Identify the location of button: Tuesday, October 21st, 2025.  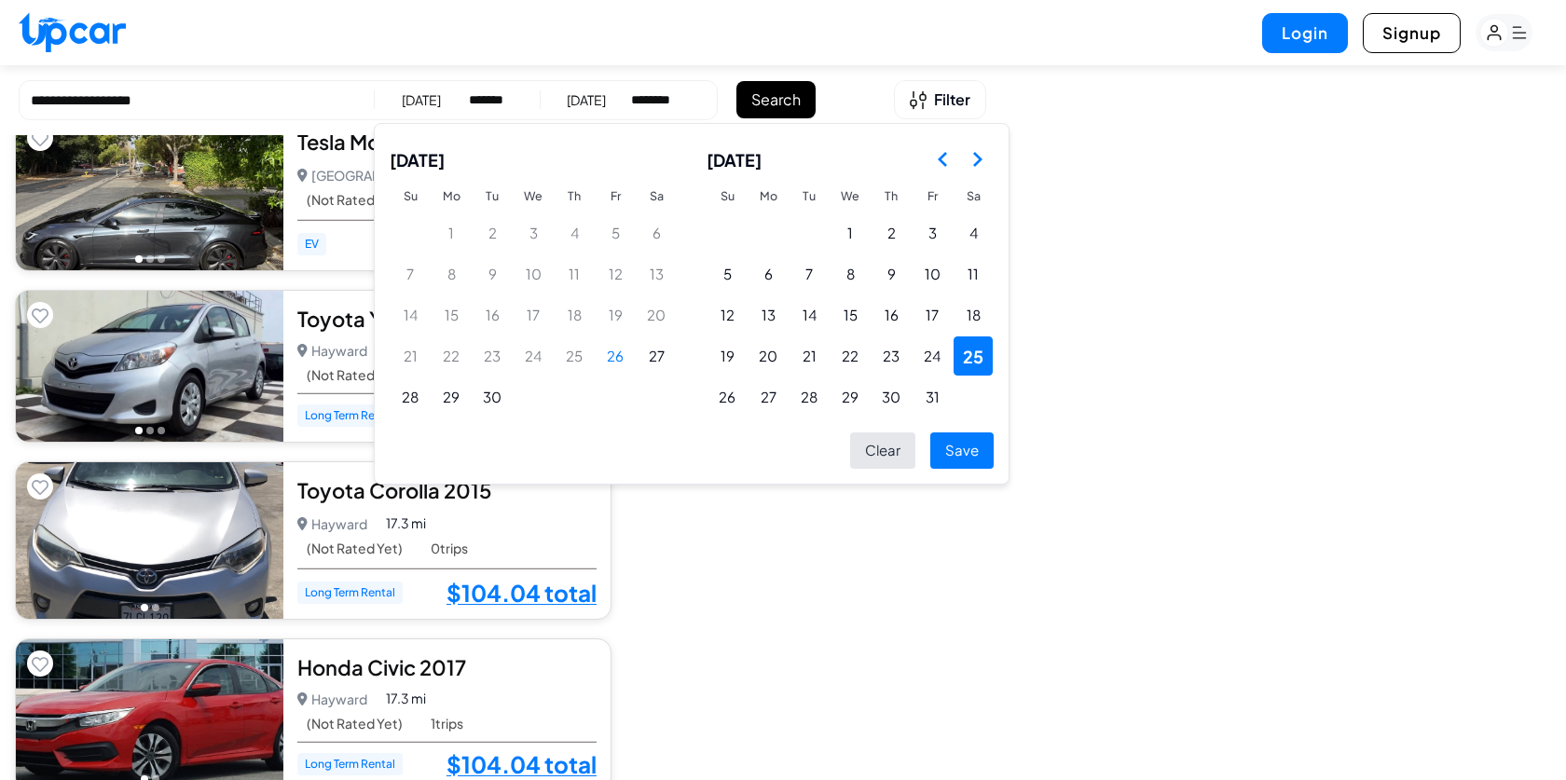
(809, 356).